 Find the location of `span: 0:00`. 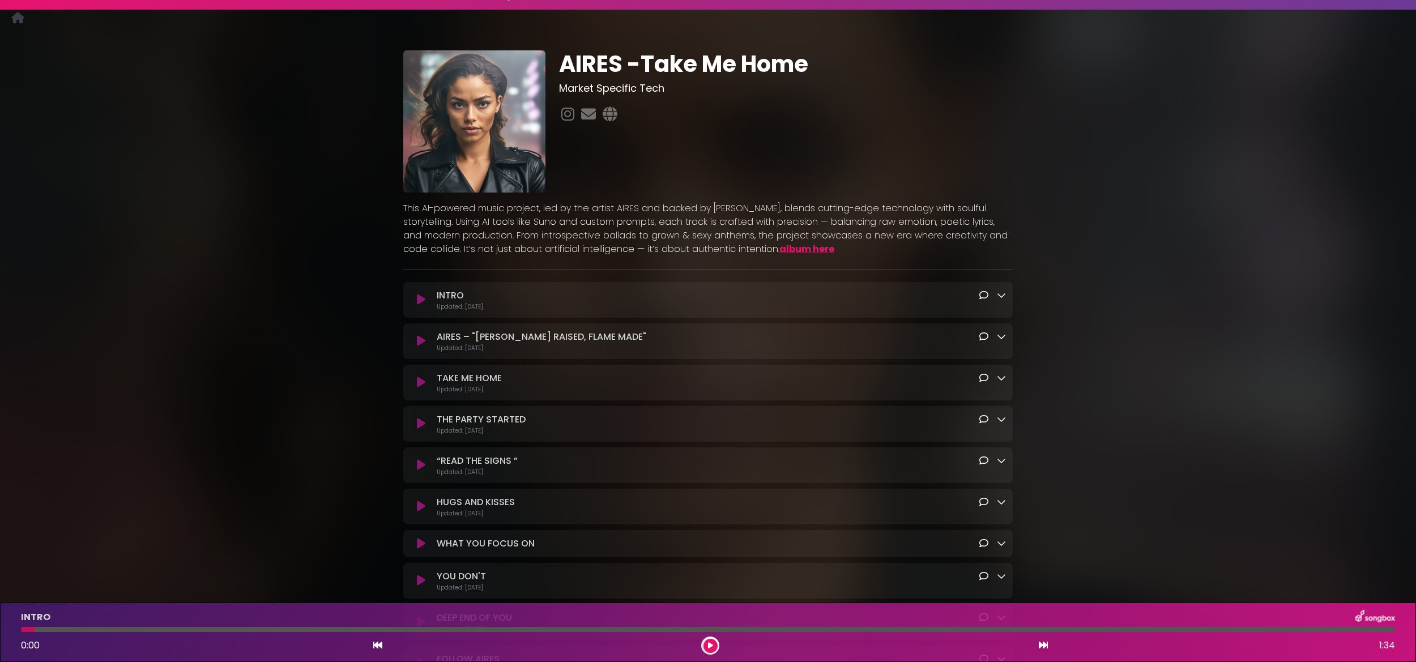

span: 0:00 is located at coordinates (30, 645).